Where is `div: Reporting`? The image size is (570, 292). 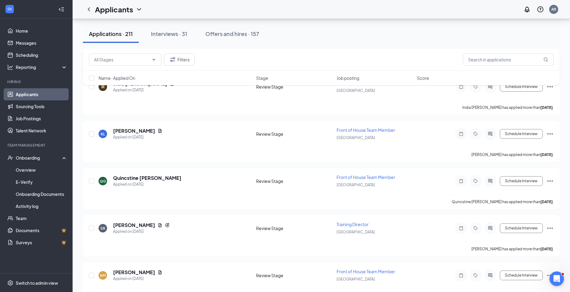
div: Reporting is located at coordinates (42, 67).